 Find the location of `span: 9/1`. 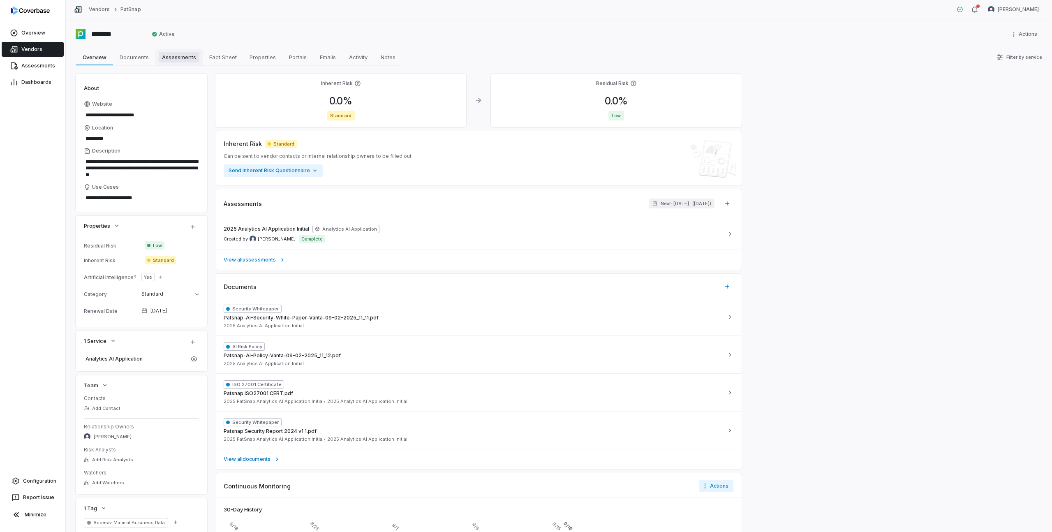

span: 9/1 is located at coordinates (395, 526).